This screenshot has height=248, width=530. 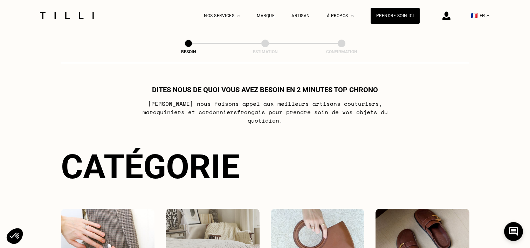 I want to click on a: Artisan, so click(x=301, y=16).